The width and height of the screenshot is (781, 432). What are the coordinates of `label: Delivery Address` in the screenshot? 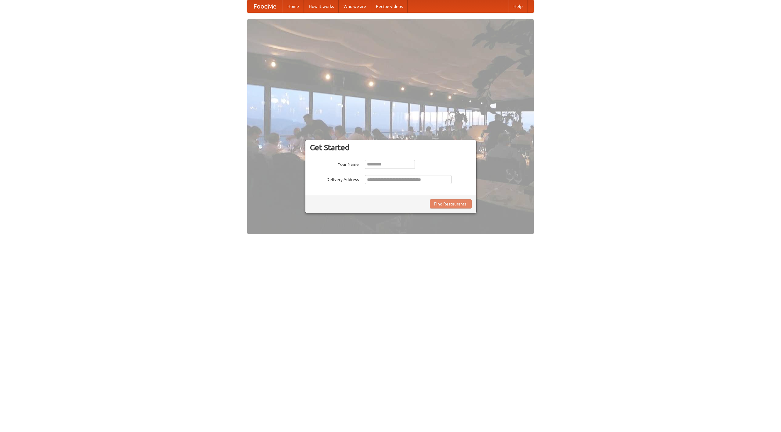 It's located at (334, 178).